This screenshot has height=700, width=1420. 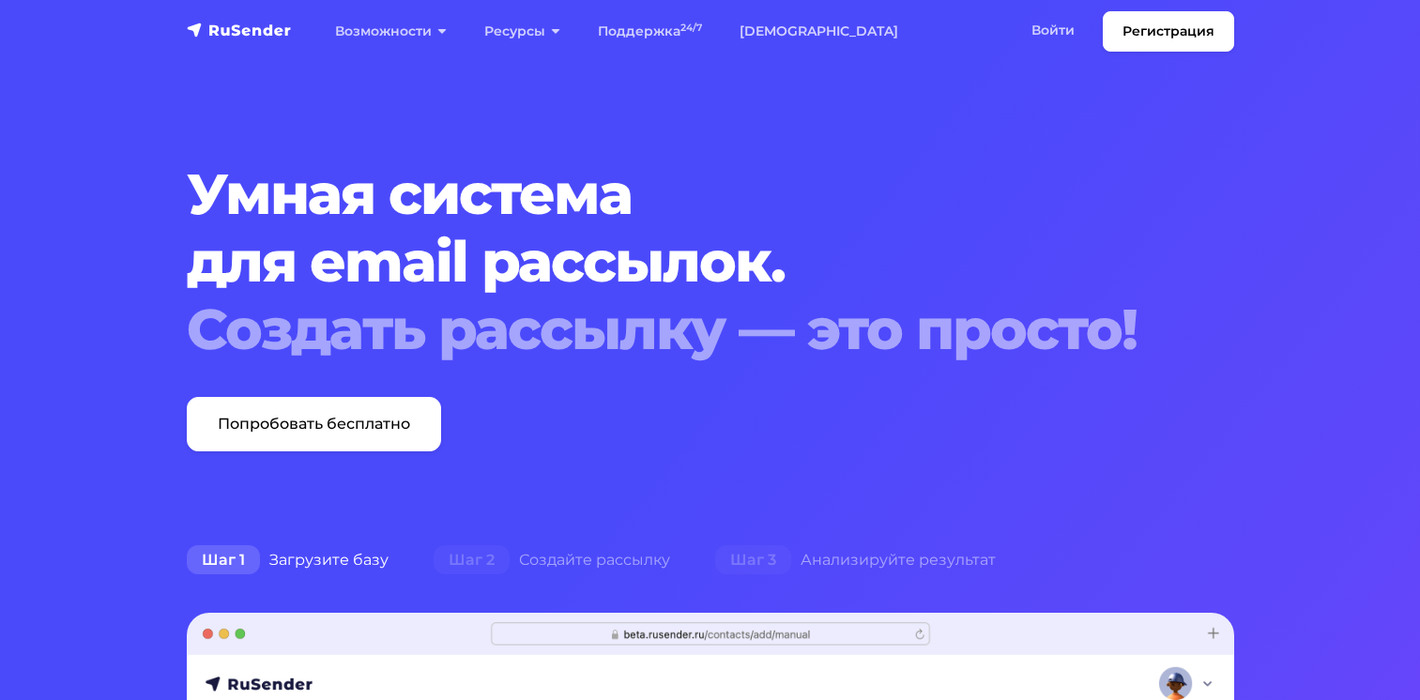 What do you see at coordinates (471, 560) in the screenshot?
I see `span: Шаг 2` at bounding box center [471, 560].